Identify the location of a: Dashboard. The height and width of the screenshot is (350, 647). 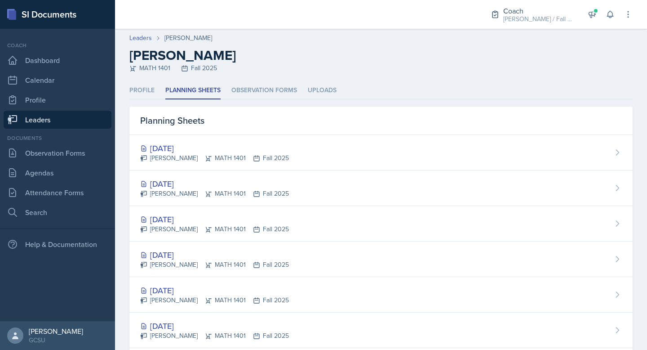
(58, 60).